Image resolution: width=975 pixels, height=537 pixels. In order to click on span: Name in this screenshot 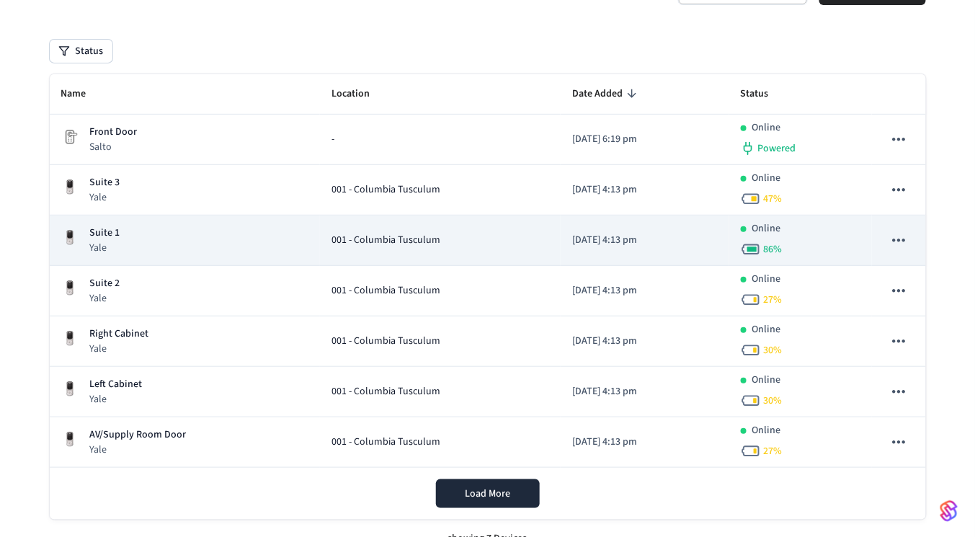, I will do `click(83, 94)`.